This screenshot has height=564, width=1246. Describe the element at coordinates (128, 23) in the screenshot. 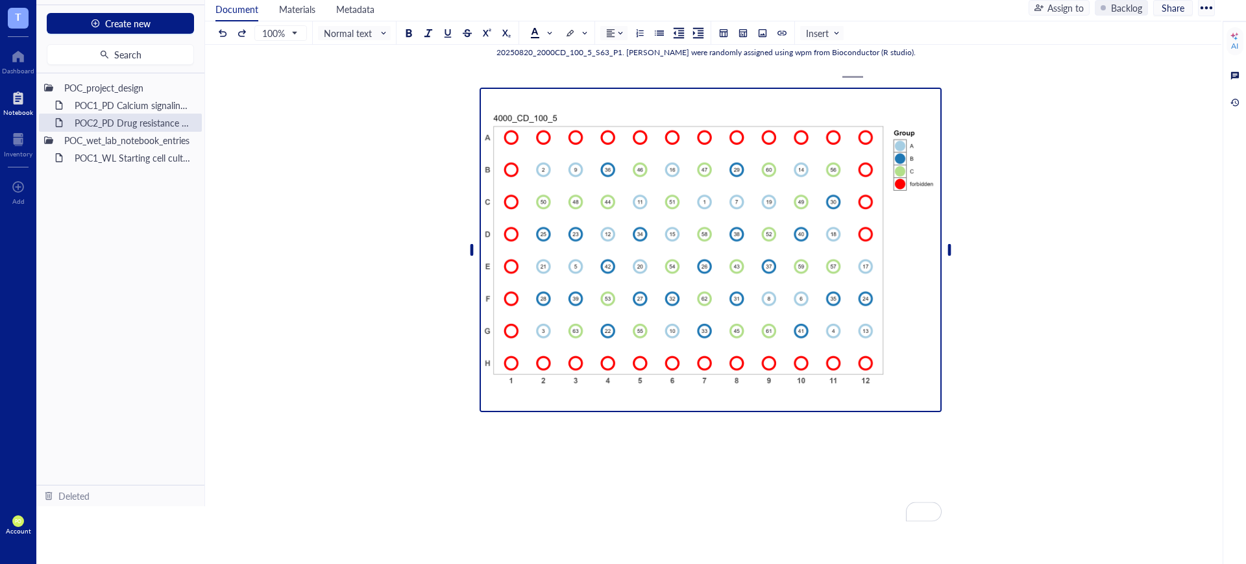

I see `span: Create new` at that location.